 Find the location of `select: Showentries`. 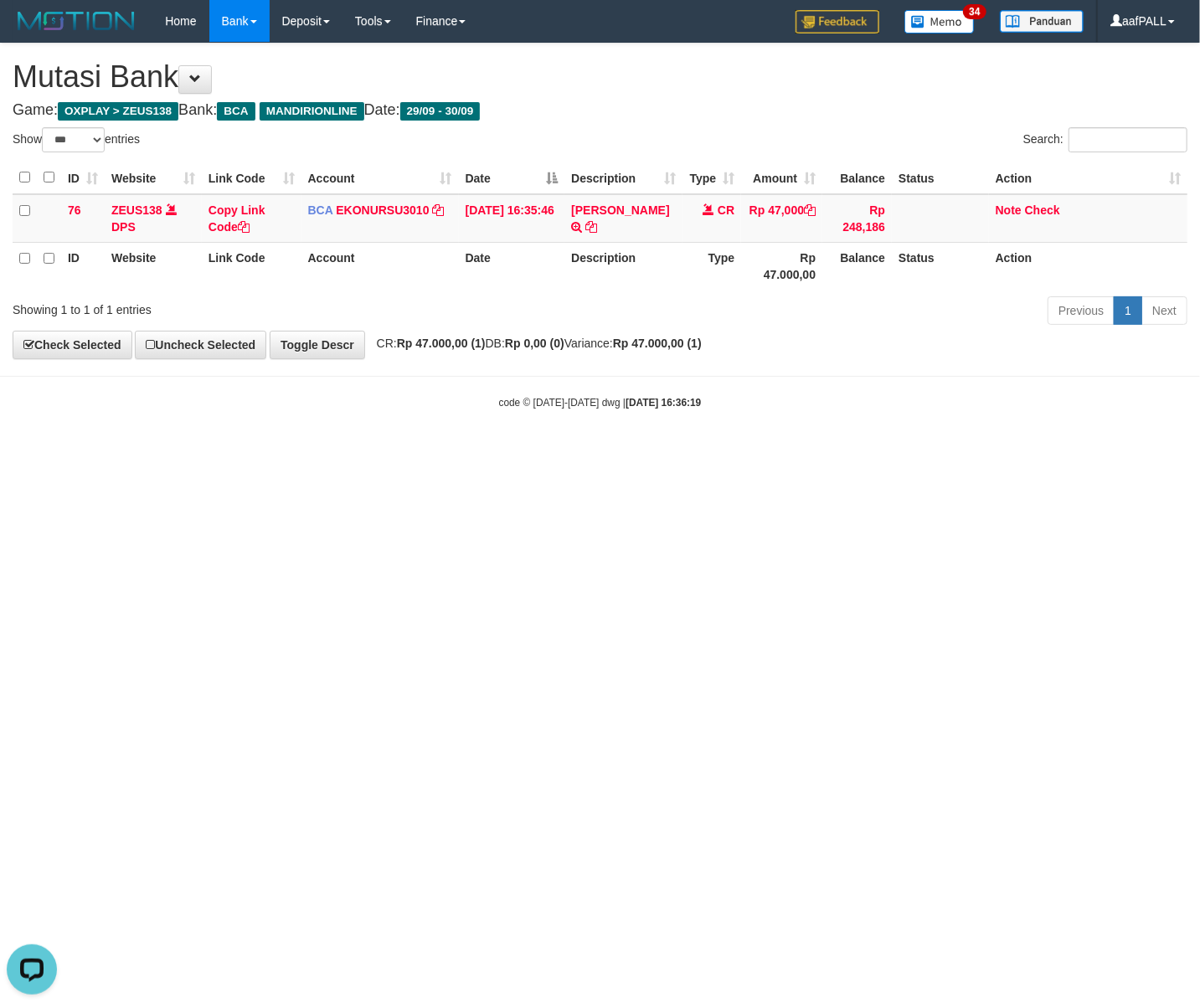

select: Showentries is located at coordinates (73, 140).